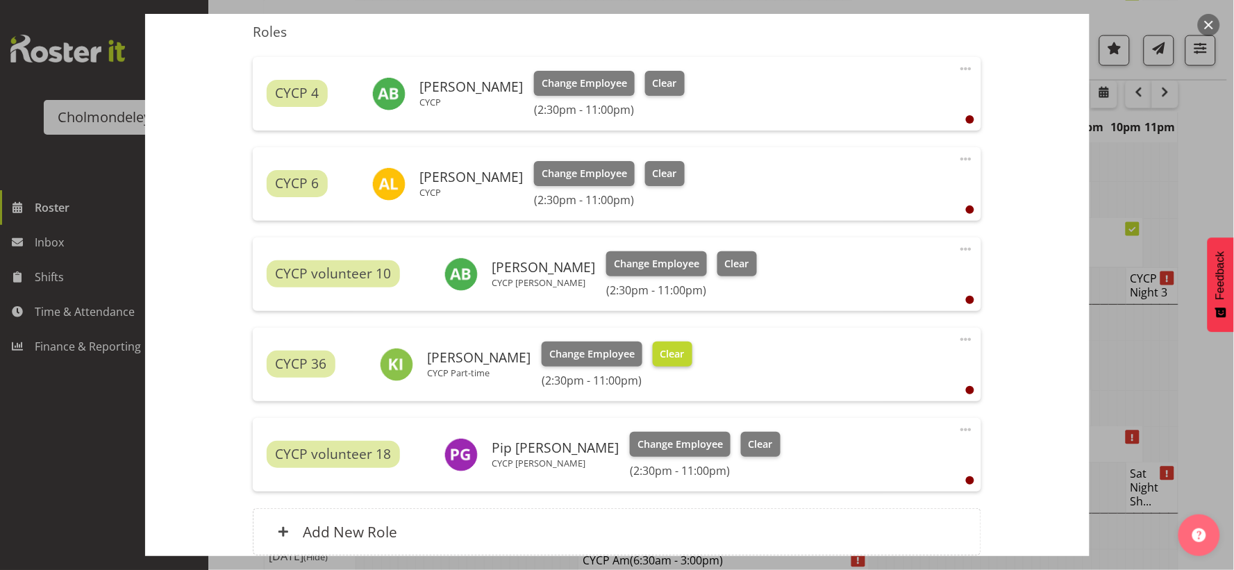 The height and width of the screenshot is (570, 1234). What do you see at coordinates (461, 274) in the screenshot?
I see `img: amelie-brandt11629.jpg` at bounding box center [461, 274].